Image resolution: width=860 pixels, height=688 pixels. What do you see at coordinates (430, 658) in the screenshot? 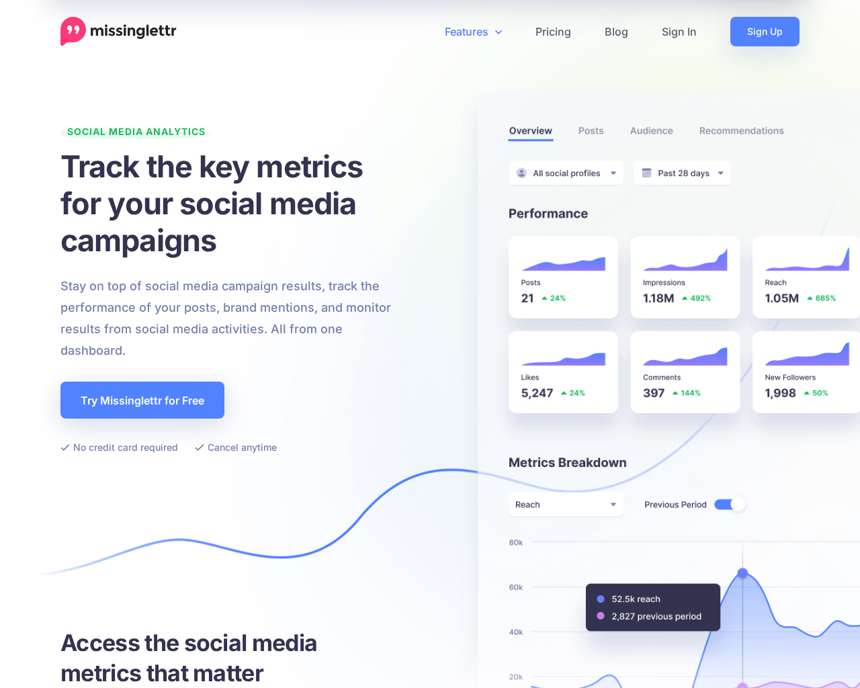
I see `h3: Access the social media metrics that matter` at bounding box center [430, 658].